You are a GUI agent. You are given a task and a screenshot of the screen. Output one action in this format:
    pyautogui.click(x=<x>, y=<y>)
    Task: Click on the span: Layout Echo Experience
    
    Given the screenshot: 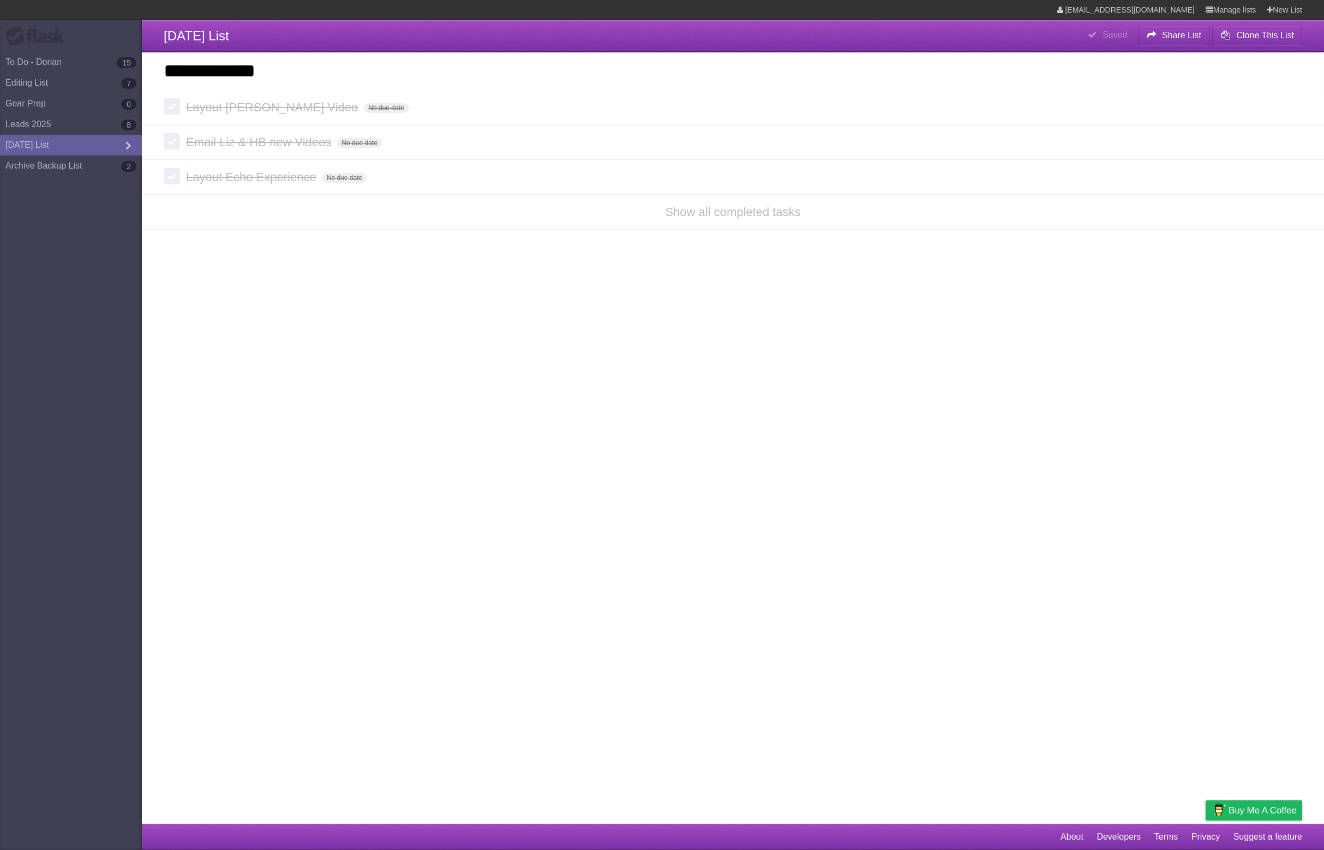 What is the action you would take?
    pyautogui.click(x=253, y=177)
    